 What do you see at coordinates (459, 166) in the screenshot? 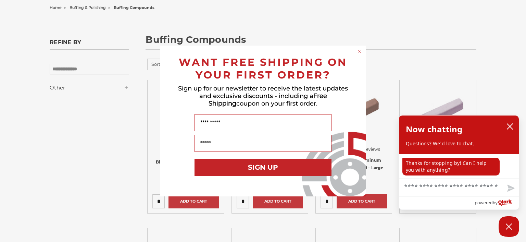
I see `div: chat` at bounding box center [459, 166].